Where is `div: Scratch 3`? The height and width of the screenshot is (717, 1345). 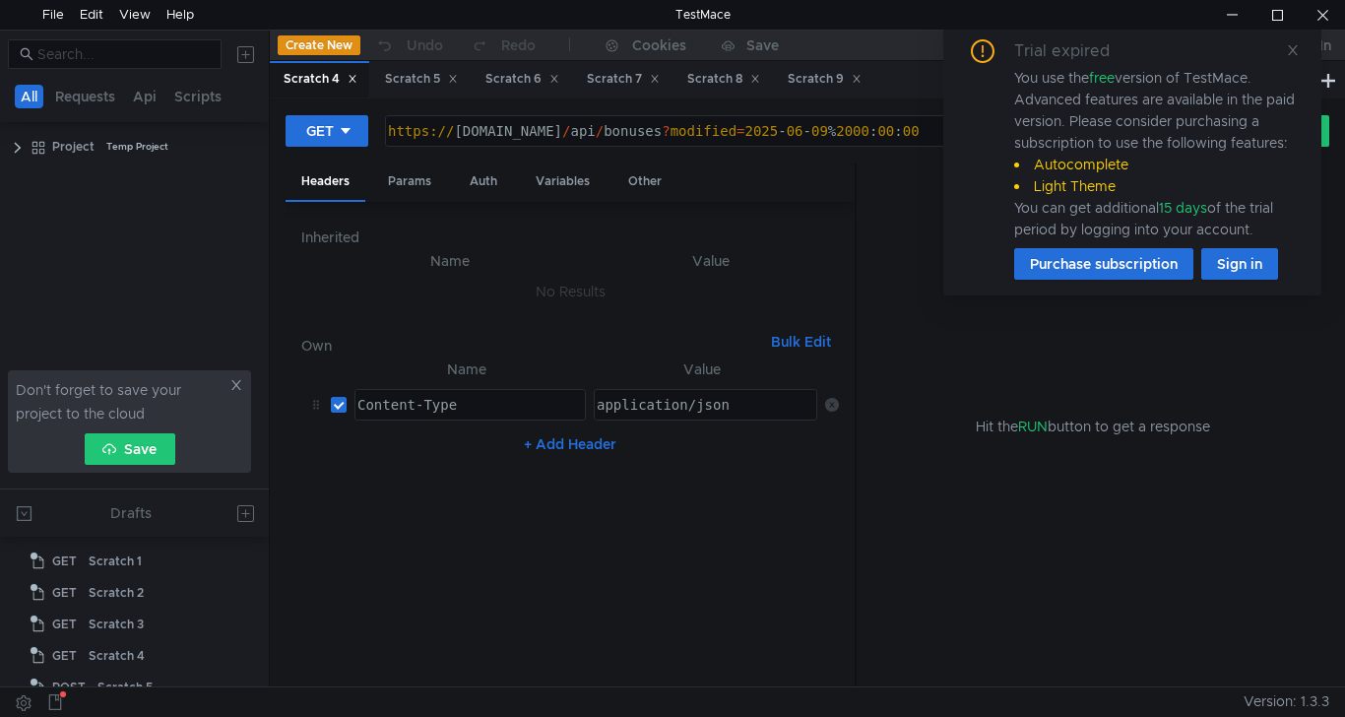
div: Scratch 3 is located at coordinates (116, 624).